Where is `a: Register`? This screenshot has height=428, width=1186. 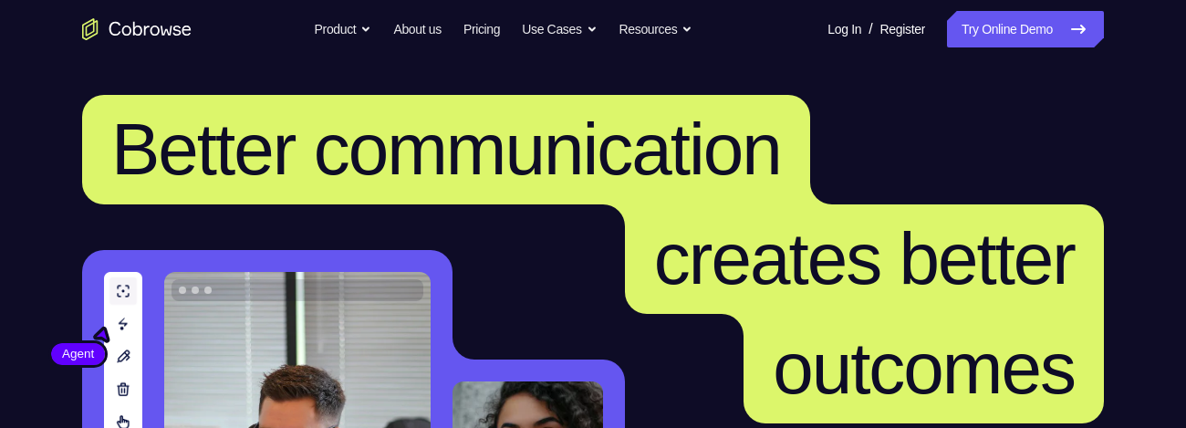 a: Register is located at coordinates (903, 29).